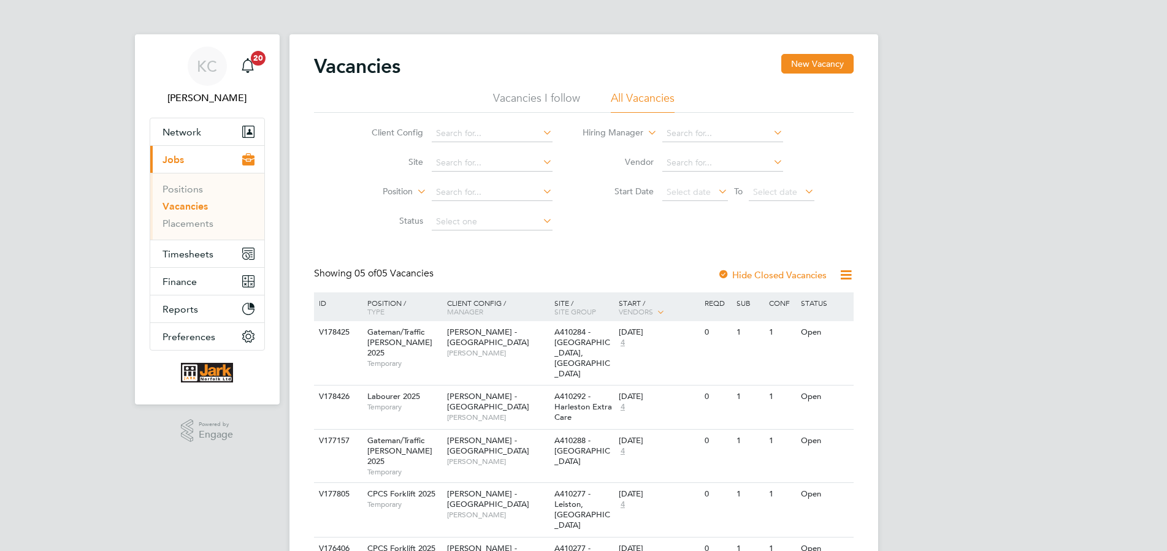 The height and width of the screenshot is (551, 1167). What do you see at coordinates (207, 373) in the screenshot?
I see `img: corerecruiter-logo-retina.png` at bounding box center [207, 373].